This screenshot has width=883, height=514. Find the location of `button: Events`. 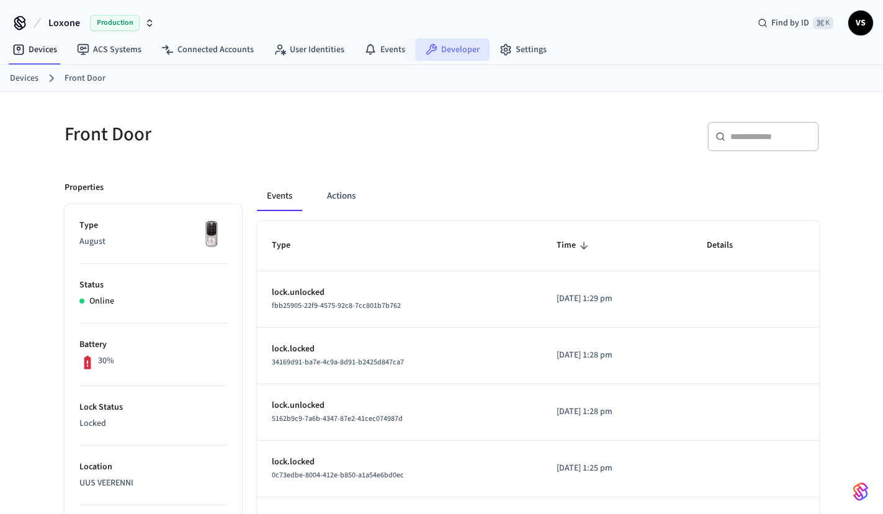

button: Events is located at coordinates (279, 196).